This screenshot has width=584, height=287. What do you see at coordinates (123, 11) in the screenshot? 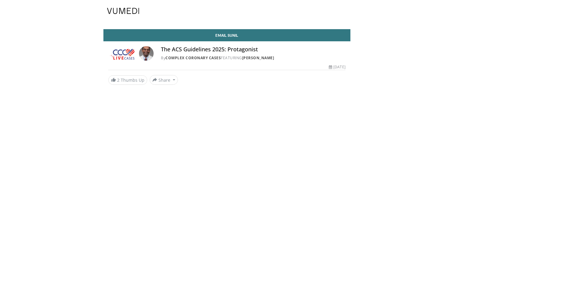
I see `img: VuMedi Logo` at bounding box center [123, 11].